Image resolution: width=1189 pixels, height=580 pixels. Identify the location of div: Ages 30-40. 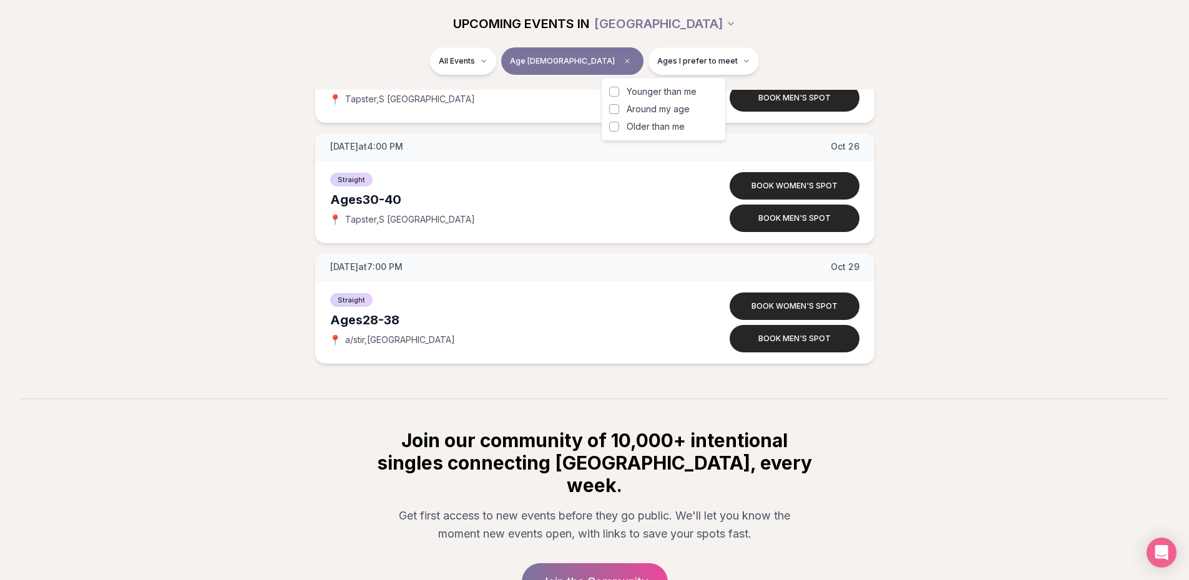
(506, 200).